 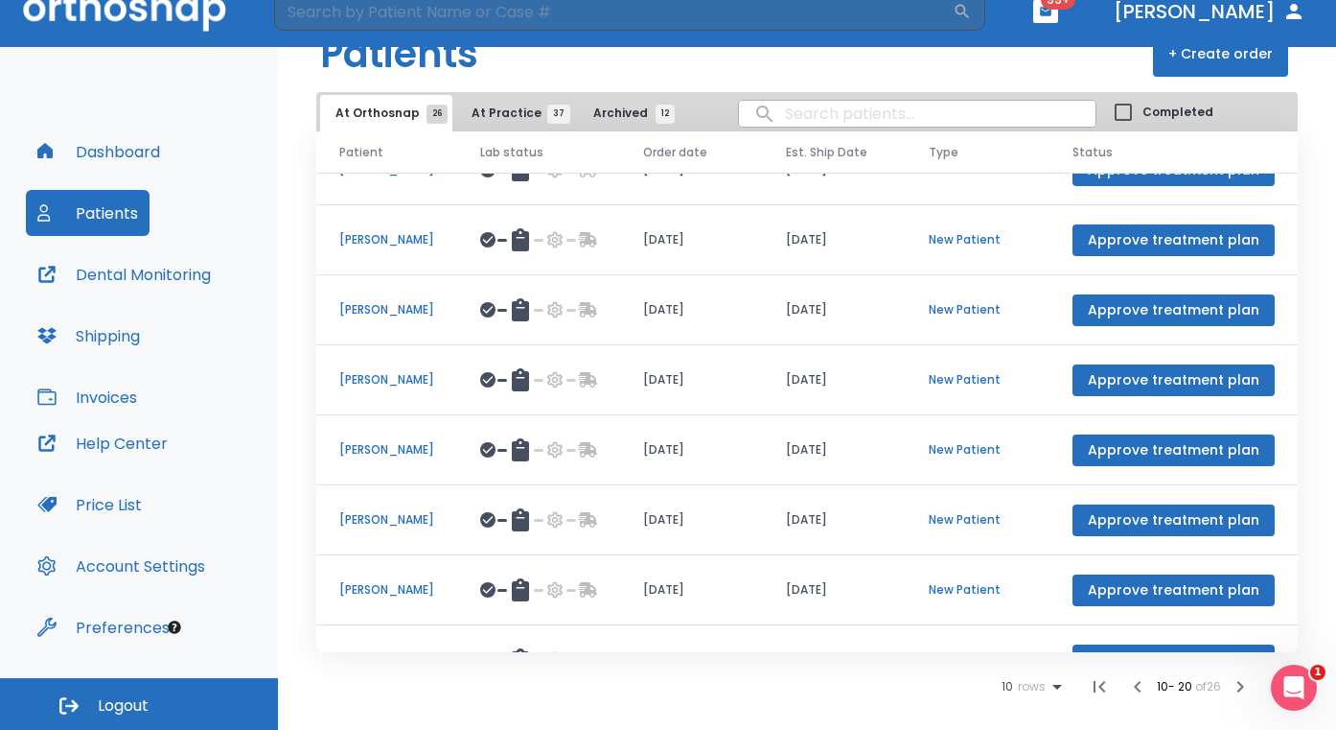 What do you see at coordinates (87, 213) in the screenshot?
I see `a: Patients` at bounding box center [87, 213].